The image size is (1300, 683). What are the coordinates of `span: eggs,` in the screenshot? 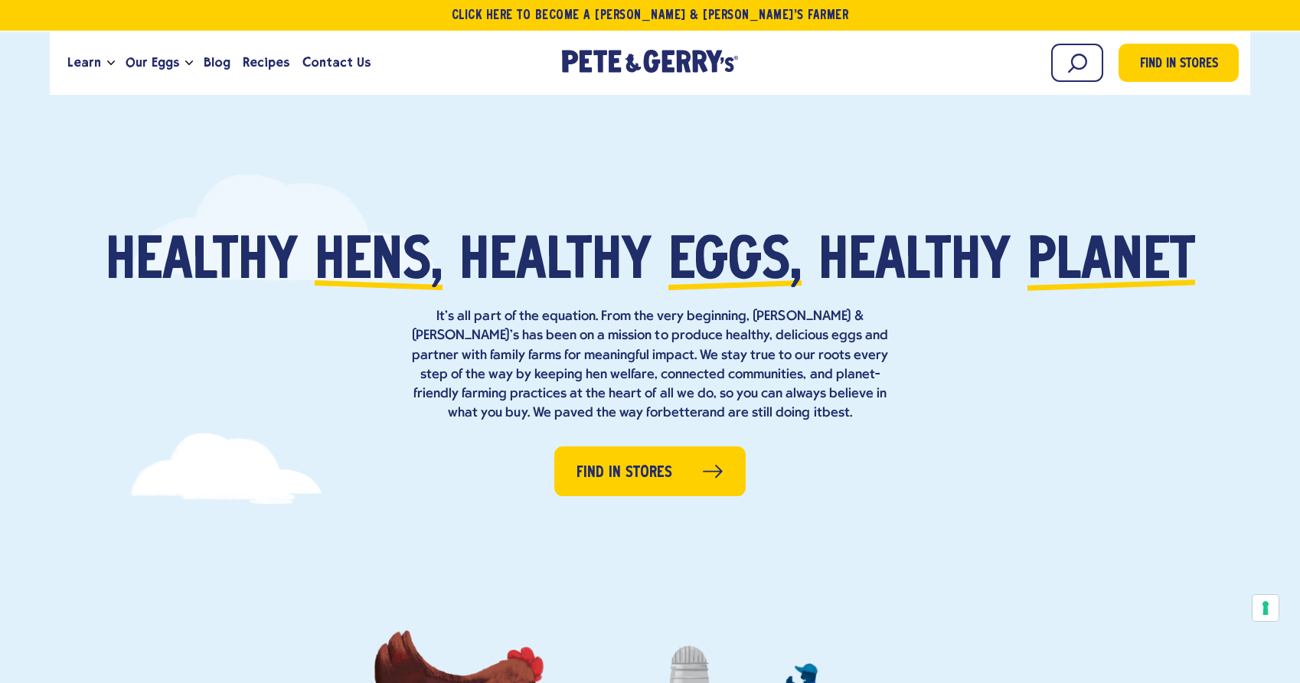 It's located at (735, 263).